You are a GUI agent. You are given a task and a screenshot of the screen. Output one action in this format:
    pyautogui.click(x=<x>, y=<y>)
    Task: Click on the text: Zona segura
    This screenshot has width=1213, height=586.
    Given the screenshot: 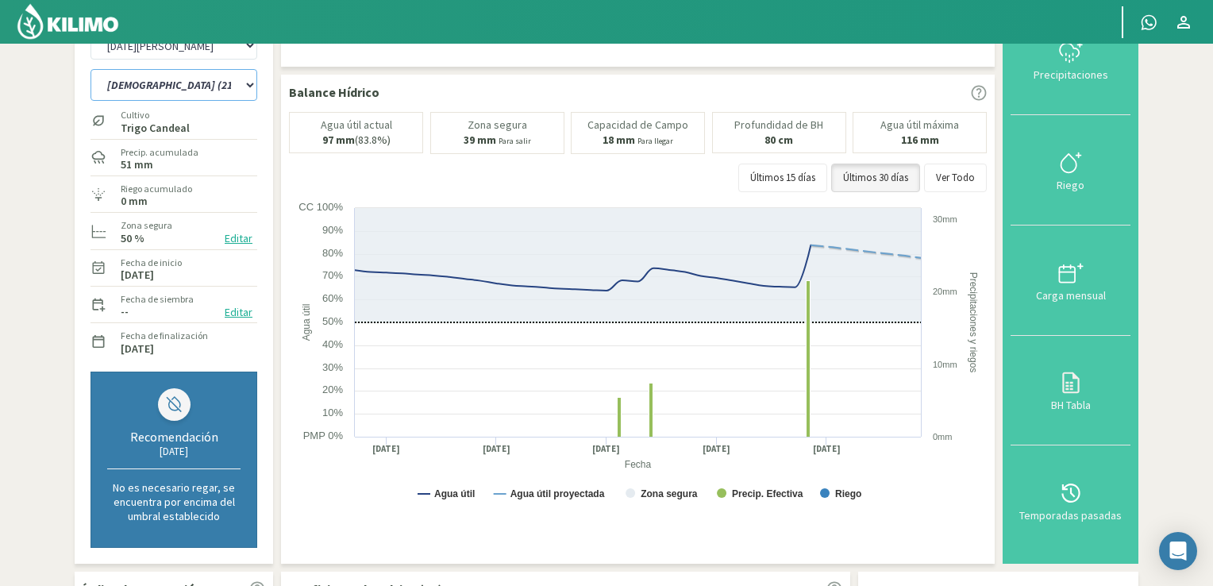 What is the action you would take?
    pyautogui.click(x=669, y=494)
    